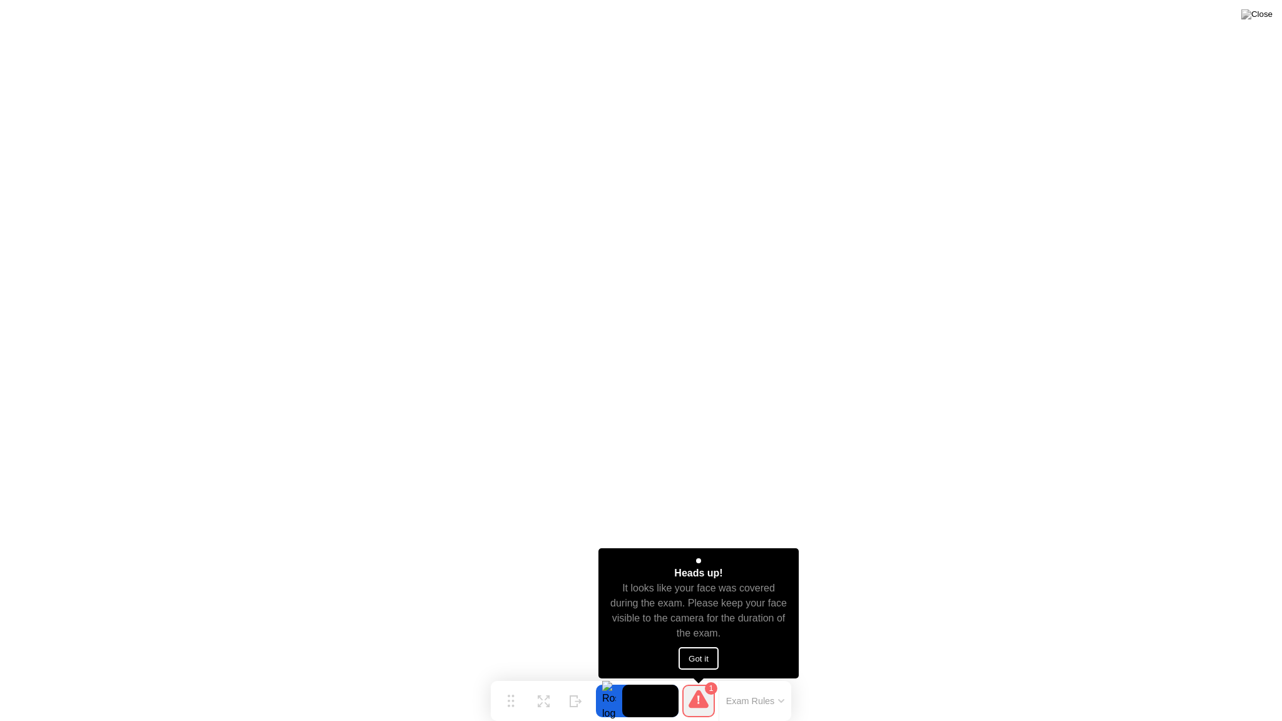  Describe the element at coordinates (698, 574) in the screenshot. I see `div: Heads up!` at that location.